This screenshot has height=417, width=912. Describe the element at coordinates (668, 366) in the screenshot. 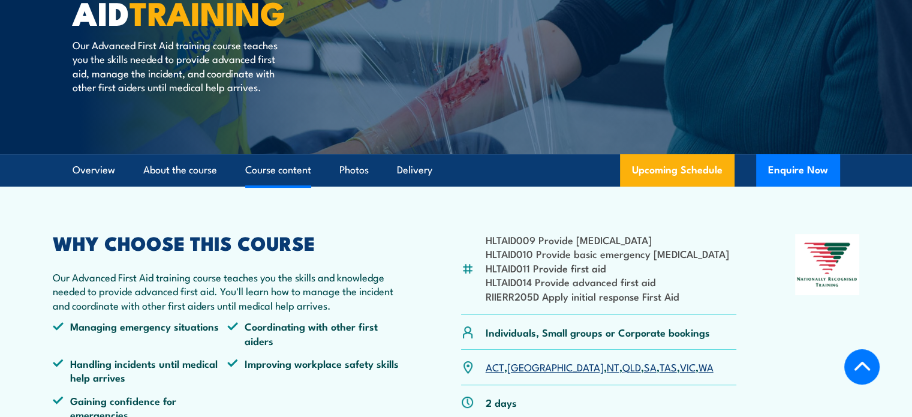

I see `a: TAS` at that location.